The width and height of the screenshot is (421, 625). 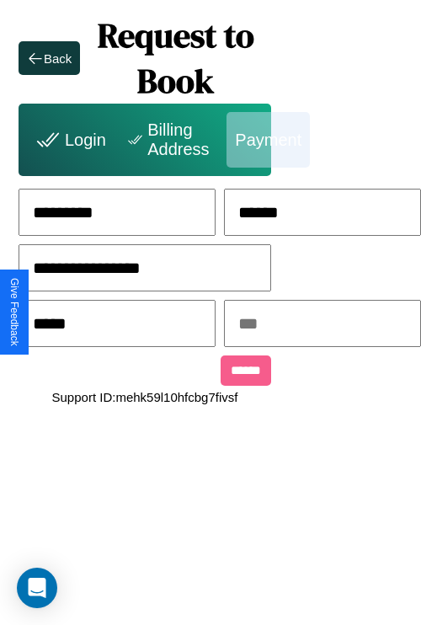 I want to click on div: Give Feedback, so click(x=14, y=312).